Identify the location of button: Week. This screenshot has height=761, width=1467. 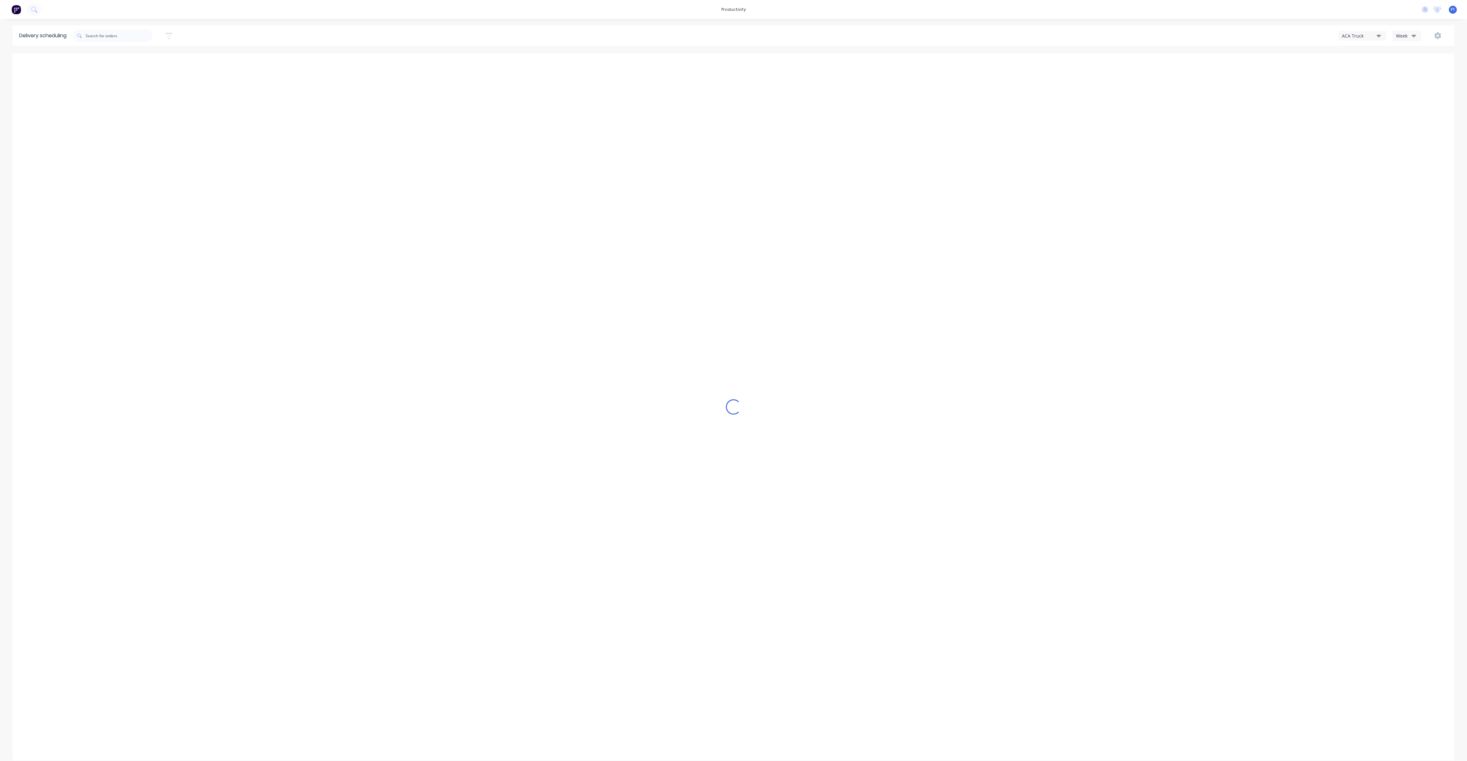
(1407, 36).